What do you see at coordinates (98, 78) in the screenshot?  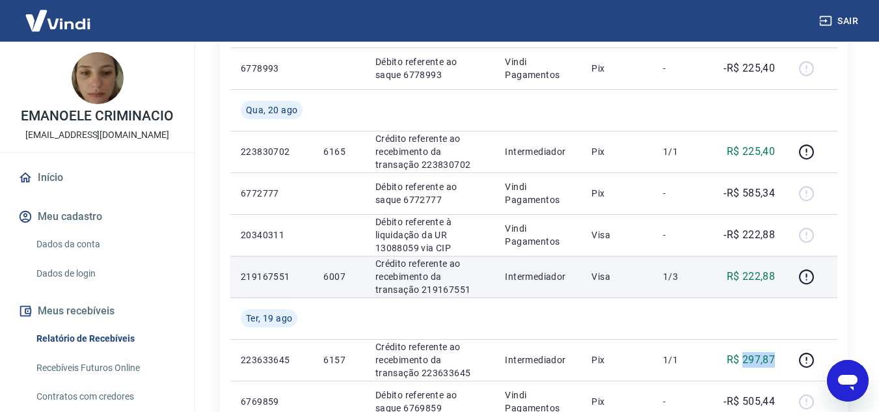 I see `img: e0e6bb4a-2ca1-4b0b-b750-aa29103dcfa5.jpeg` at bounding box center [98, 78].